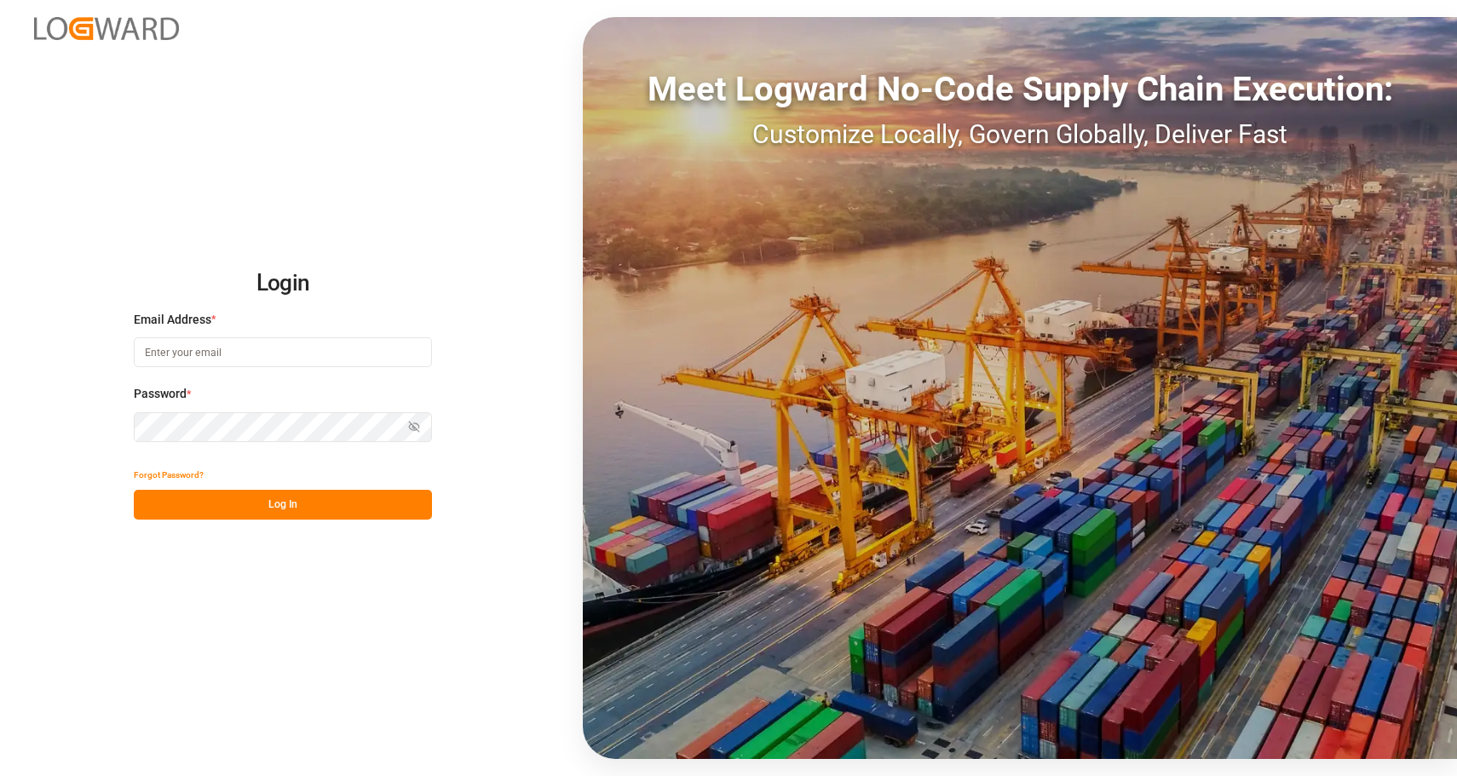 Image resolution: width=1457 pixels, height=776 pixels. I want to click on span: Email Address, so click(172, 320).